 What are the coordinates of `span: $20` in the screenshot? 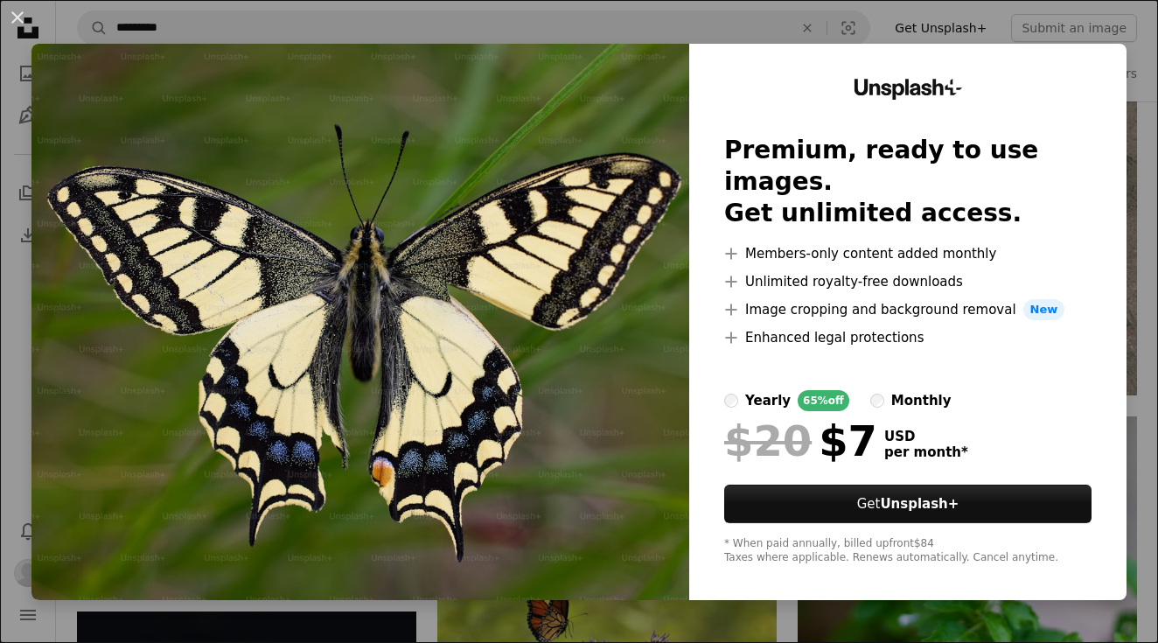 It's located at (768, 441).